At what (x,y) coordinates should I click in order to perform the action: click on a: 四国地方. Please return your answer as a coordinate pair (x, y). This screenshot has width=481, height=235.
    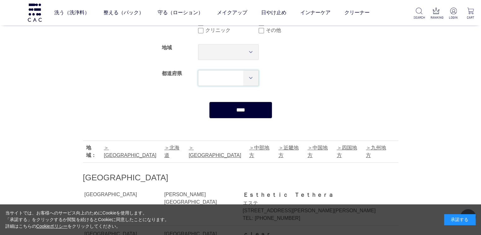
    Looking at the image, I should click on (347, 151).